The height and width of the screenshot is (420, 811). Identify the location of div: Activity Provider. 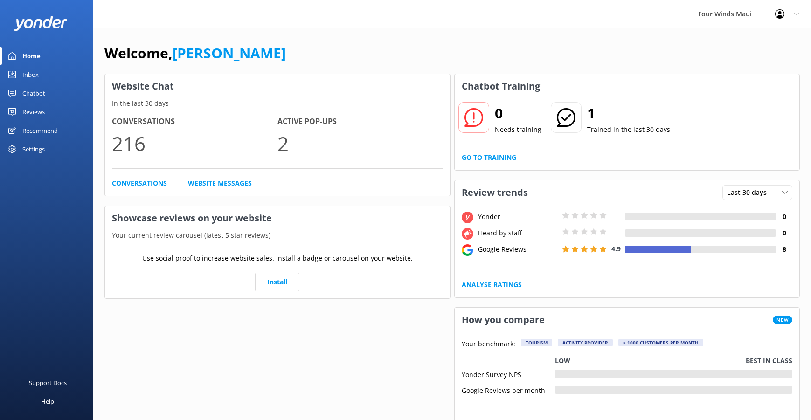
(585, 343).